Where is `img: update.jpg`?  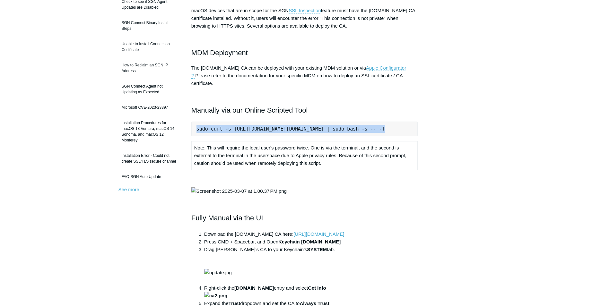 img: update.jpg is located at coordinates (218, 273).